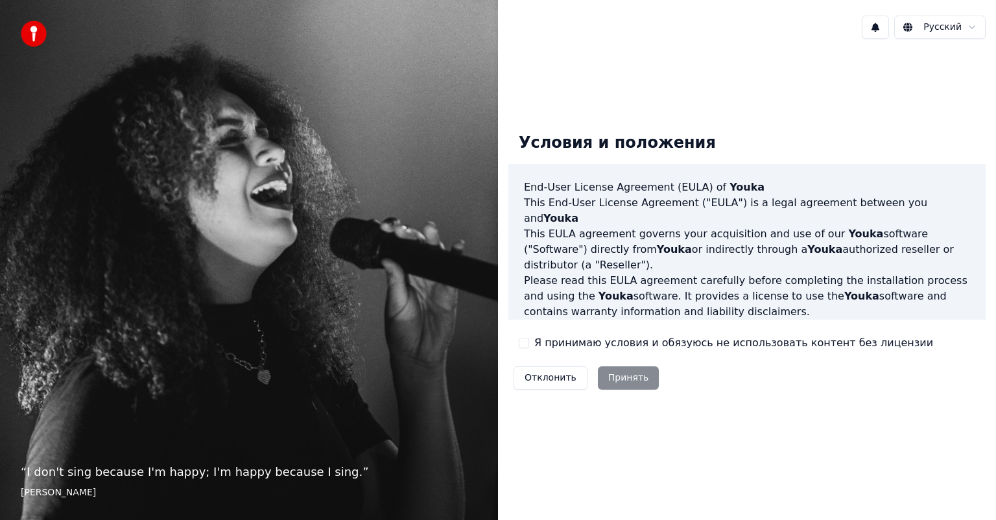  What do you see at coordinates (617, 143) in the screenshot?
I see `div: Условия и положения` at bounding box center [617, 143].